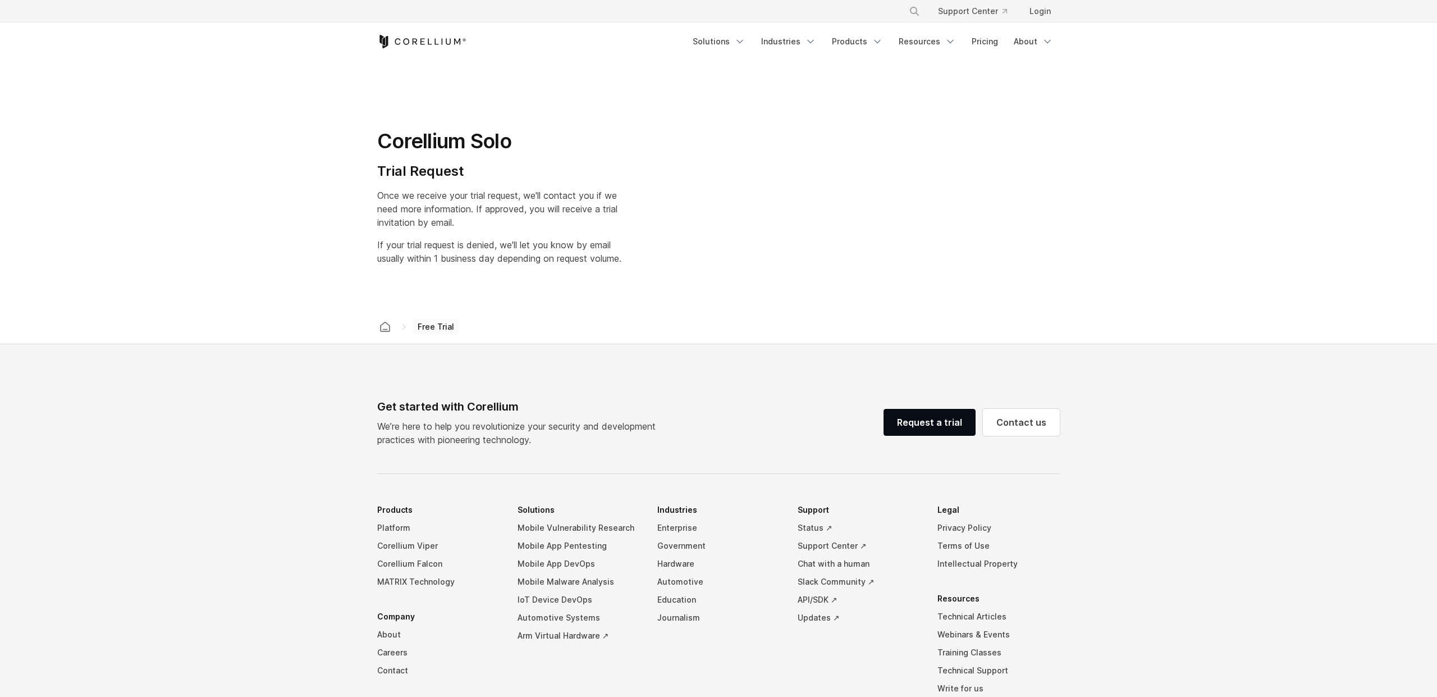 The width and height of the screenshot is (1437, 697). What do you see at coordinates (719, 42) in the screenshot?
I see `a: Solutions` at bounding box center [719, 42].